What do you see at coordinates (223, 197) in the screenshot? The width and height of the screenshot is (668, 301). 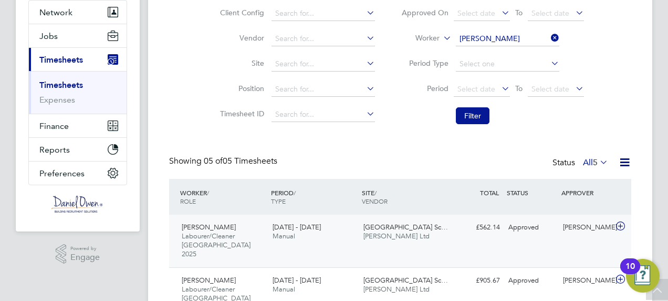 I see `div: WORKER` at bounding box center [223, 197].